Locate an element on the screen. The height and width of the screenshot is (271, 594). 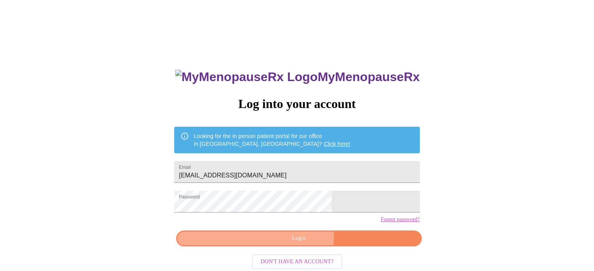
a: Click here! is located at coordinates (337, 144).